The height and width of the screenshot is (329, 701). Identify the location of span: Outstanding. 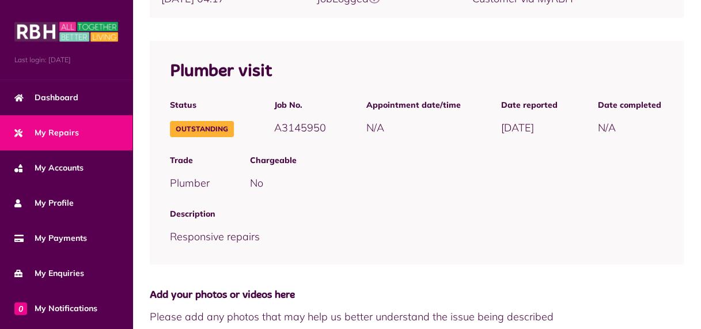
(201, 129).